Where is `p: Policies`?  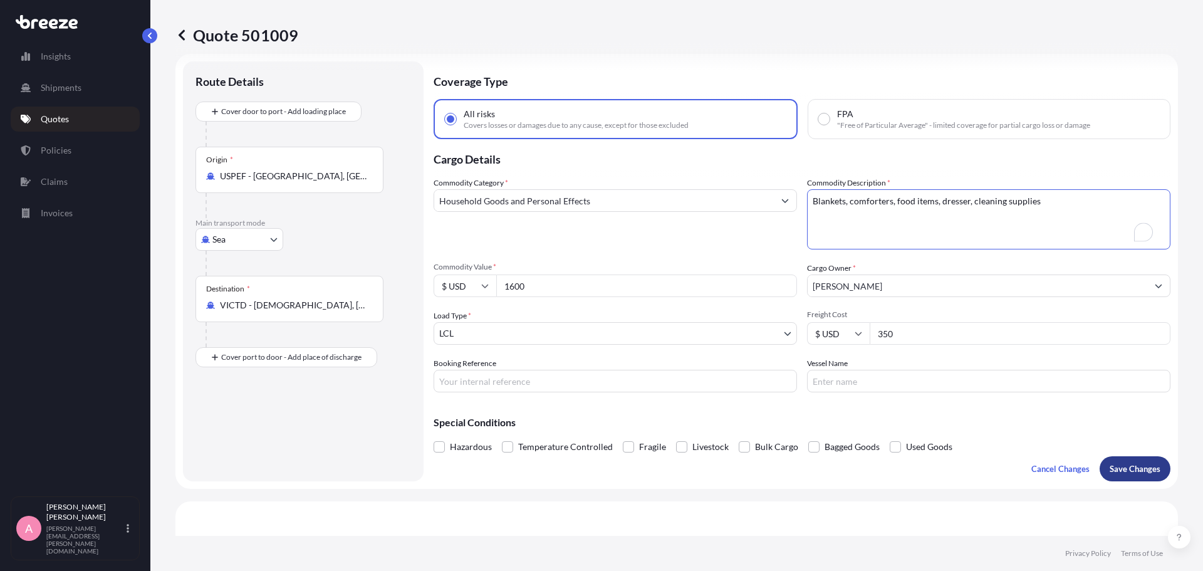
p: Policies is located at coordinates (56, 150).